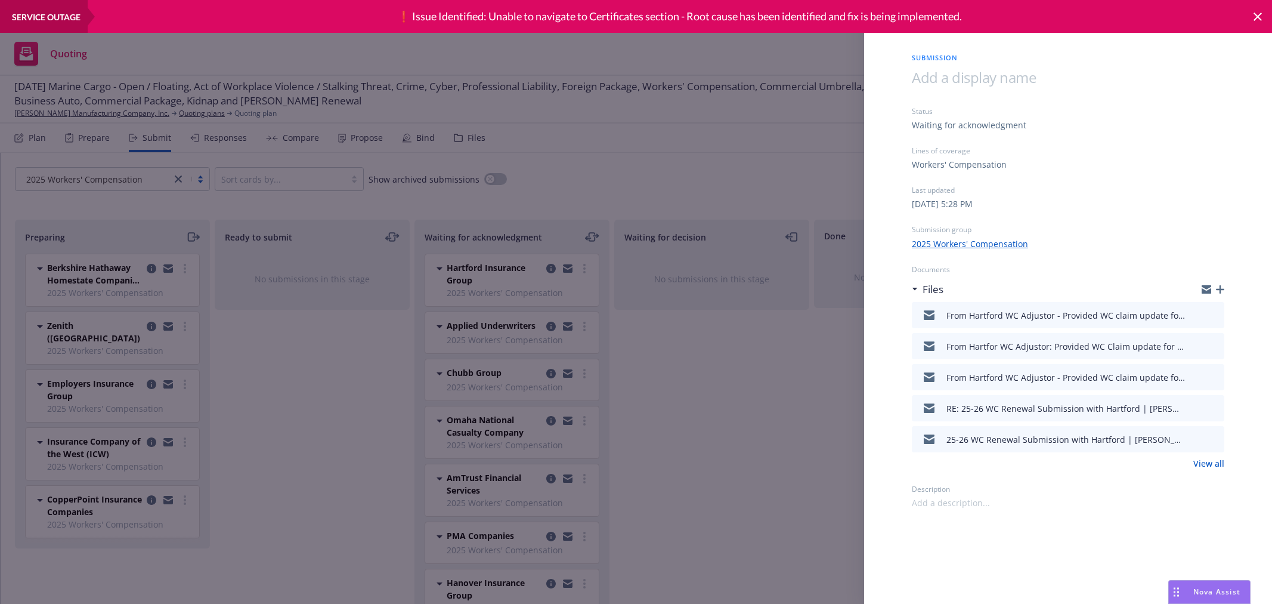 Image resolution: width=1272 pixels, height=604 pixels. Describe the element at coordinates (1068, 111) in the screenshot. I see `div: Status` at that location.